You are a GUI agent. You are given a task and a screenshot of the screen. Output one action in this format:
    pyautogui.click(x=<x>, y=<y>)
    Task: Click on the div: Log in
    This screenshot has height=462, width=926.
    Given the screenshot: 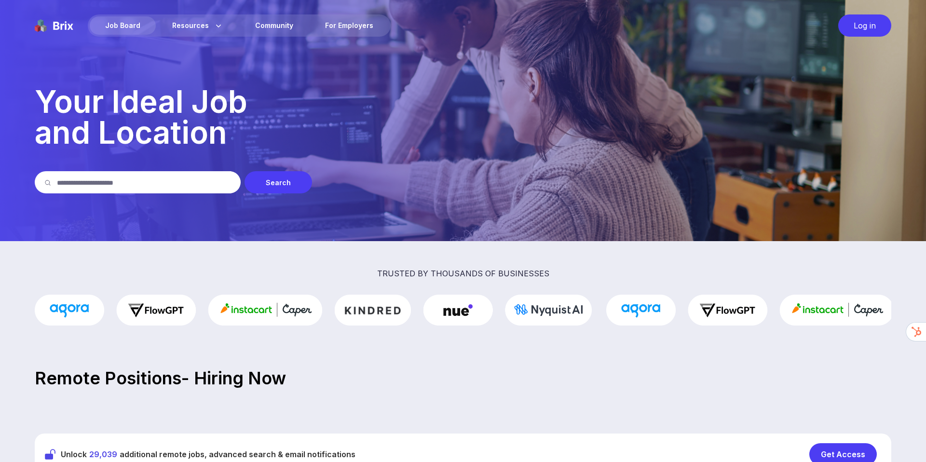 What is the action you would take?
    pyautogui.click(x=864, y=26)
    